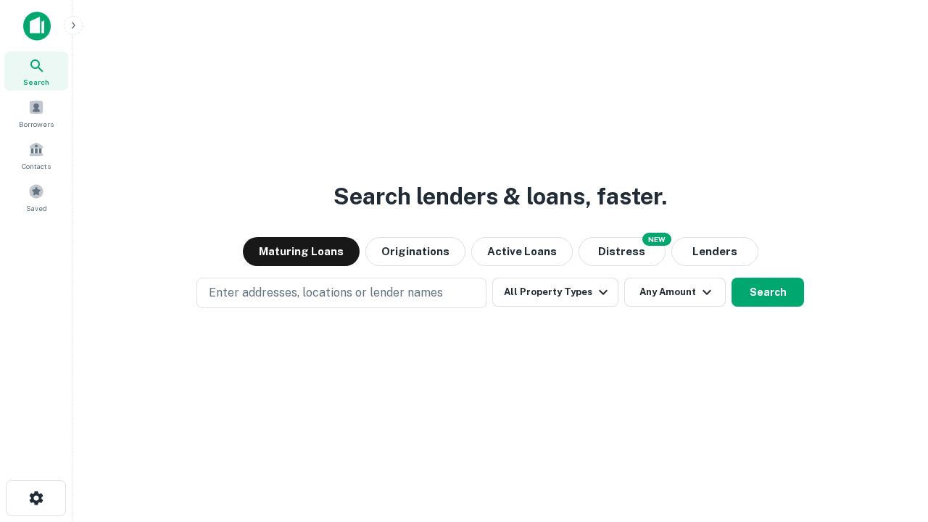 This screenshot has height=522, width=928. What do you see at coordinates (36, 124) in the screenshot?
I see `span: Borrowers` at bounding box center [36, 124].